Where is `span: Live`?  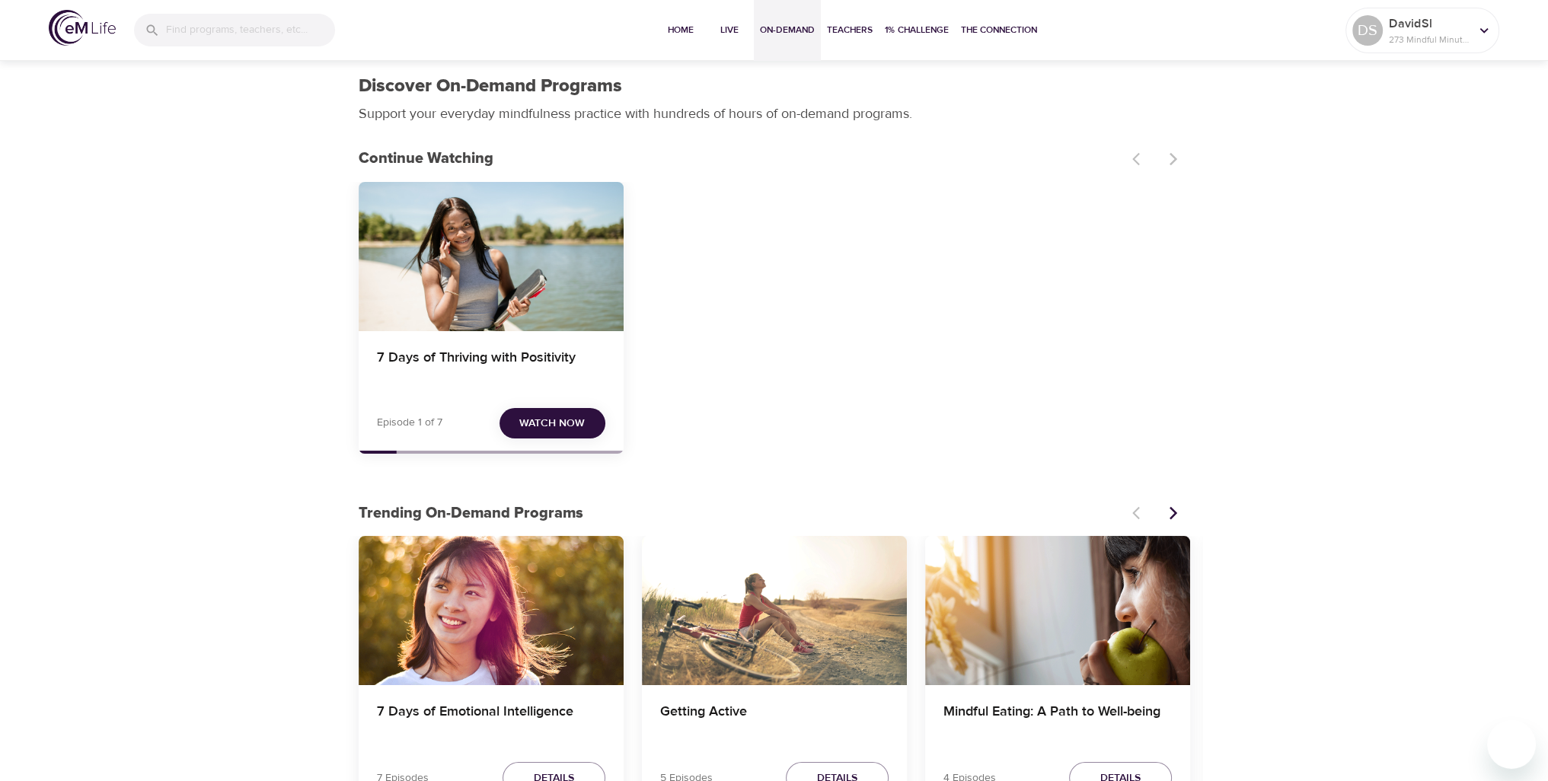
span: Live is located at coordinates (730, 30).